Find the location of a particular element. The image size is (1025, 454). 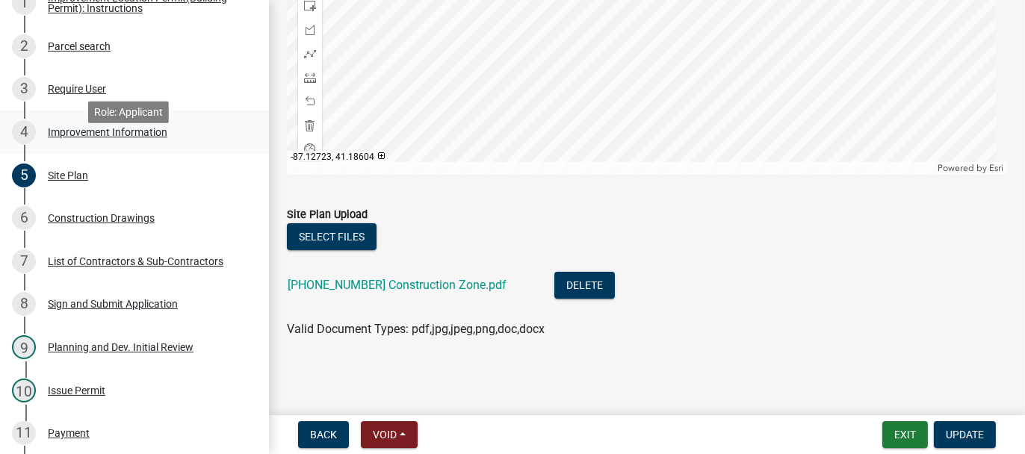

button: Back is located at coordinates (323, 435).